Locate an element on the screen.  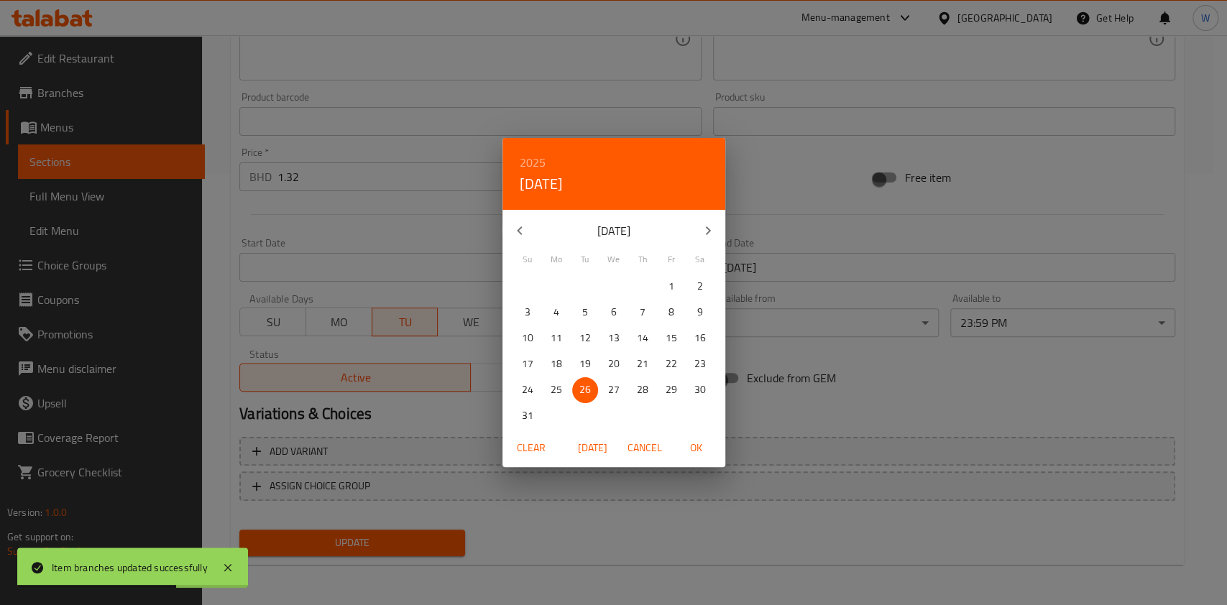
p: 24 is located at coordinates (528, 390).